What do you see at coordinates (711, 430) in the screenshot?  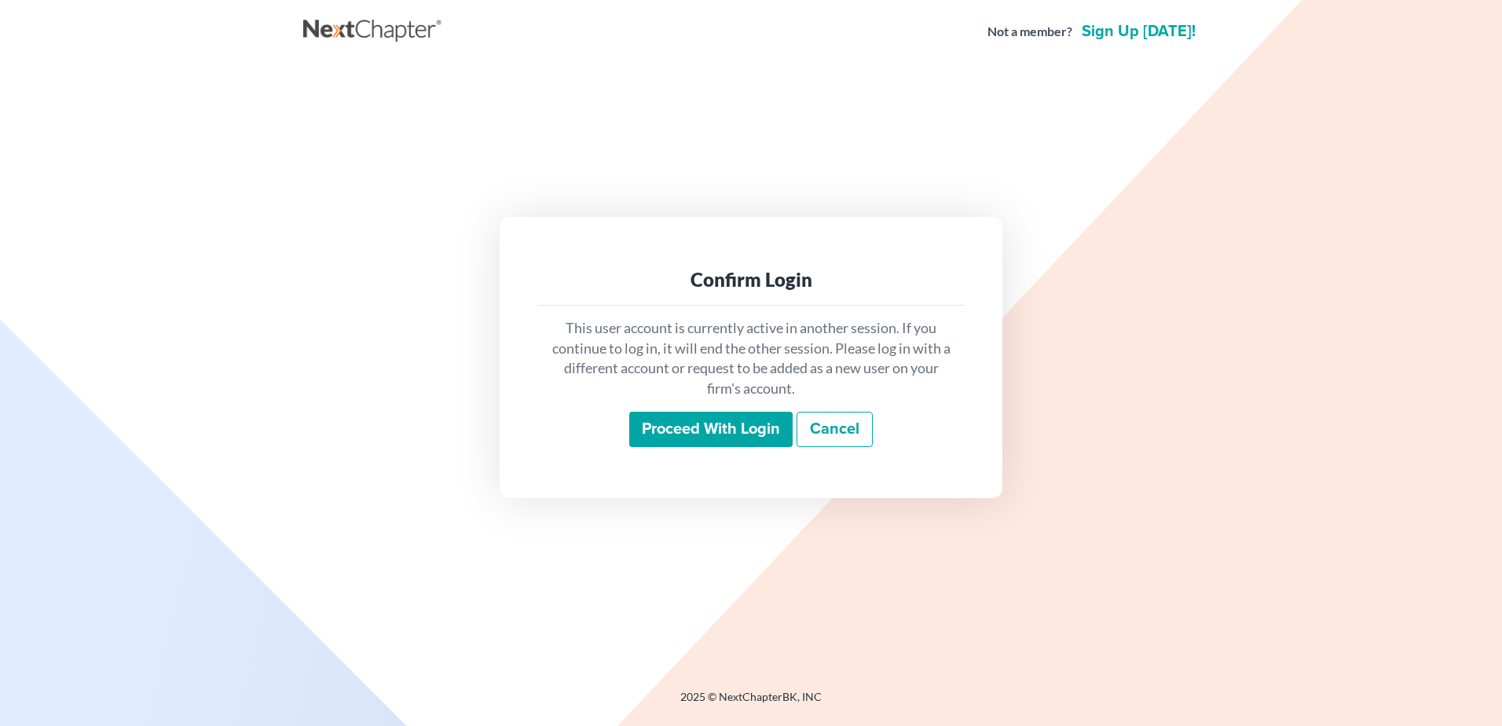 I see `input: Proceed with login` at bounding box center [711, 430].